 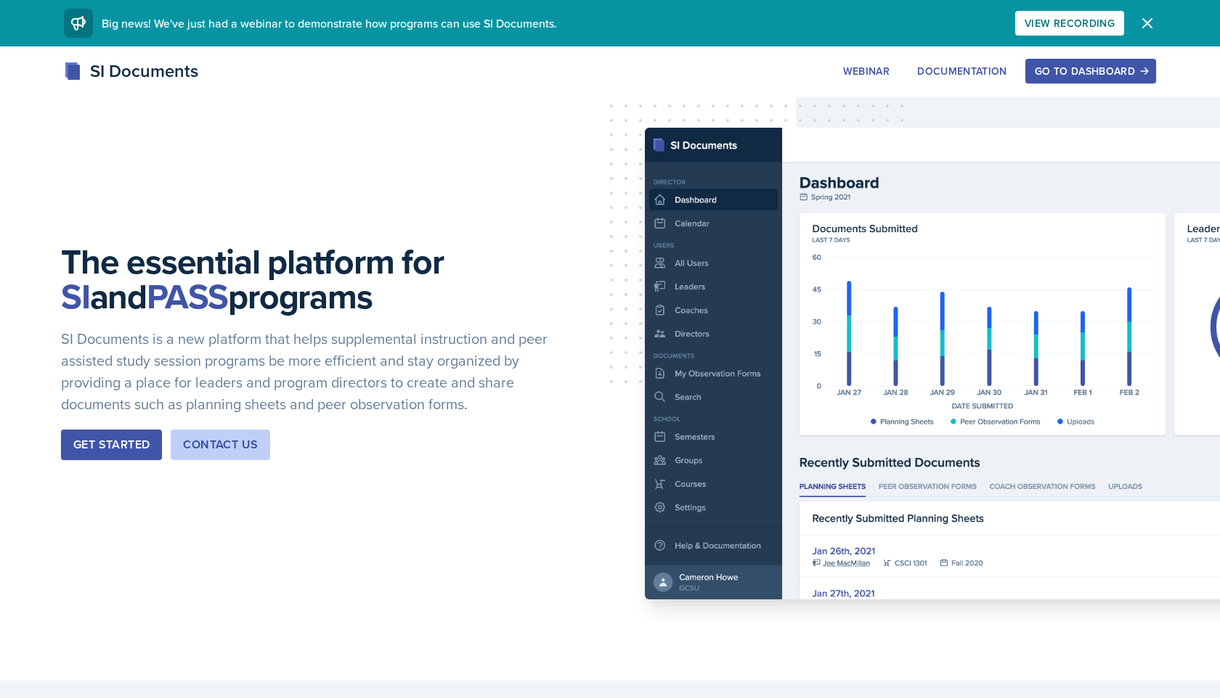 What do you see at coordinates (220, 445) in the screenshot?
I see `div: Contact Us` at bounding box center [220, 445].